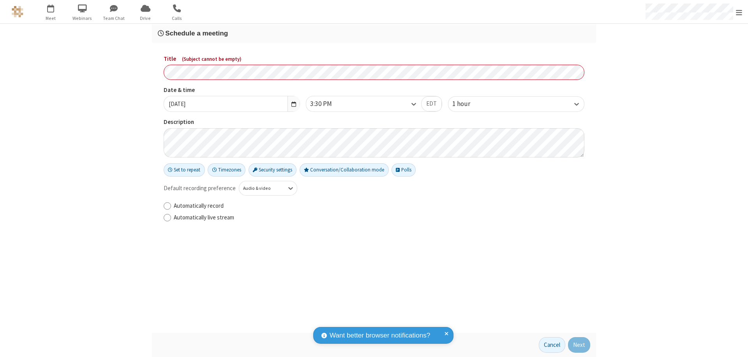  What do you see at coordinates (374, 59) in the screenshot?
I see `label: Title` at bounding box center [374, 59].